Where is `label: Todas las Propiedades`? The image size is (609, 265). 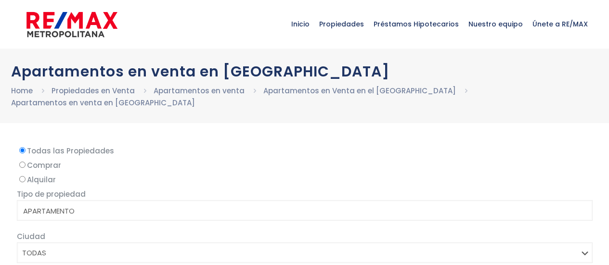 label: Todas las Propiedades is located at coordinates (305, 151).